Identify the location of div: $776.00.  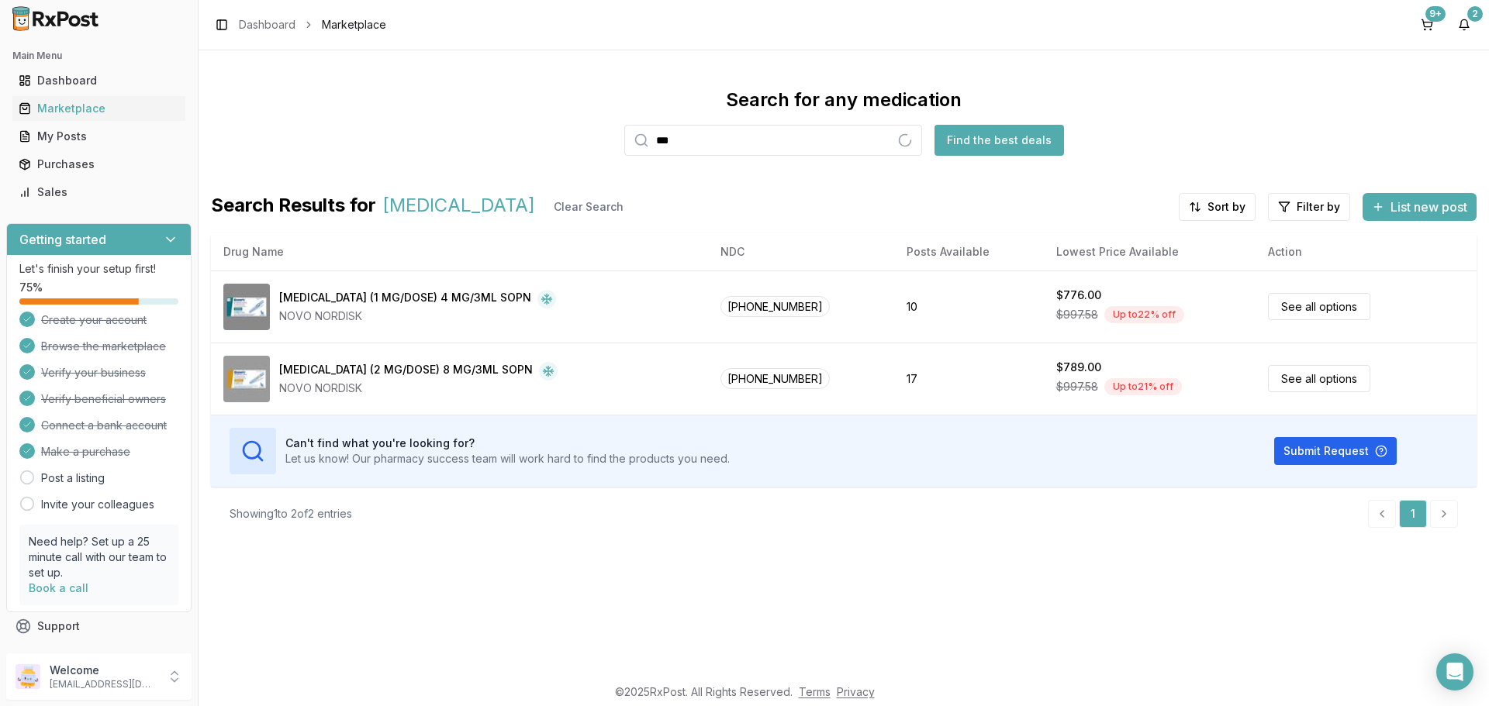
(1078, 295).